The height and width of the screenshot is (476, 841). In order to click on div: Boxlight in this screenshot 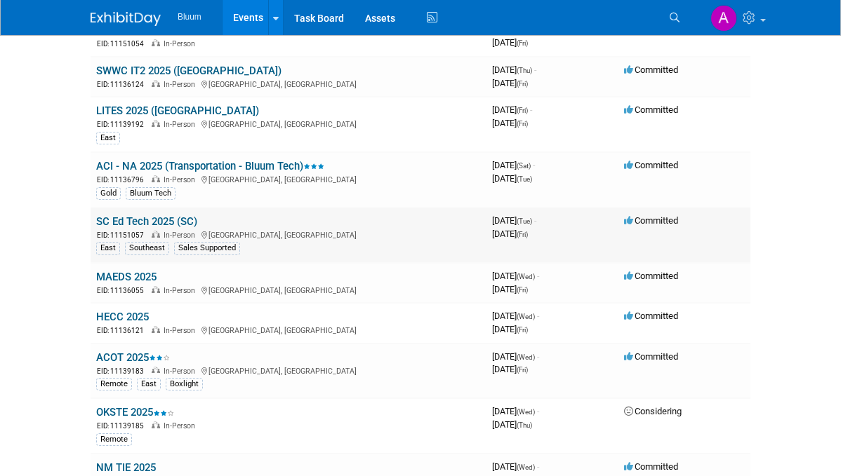, I will do `click(184, 385)`.